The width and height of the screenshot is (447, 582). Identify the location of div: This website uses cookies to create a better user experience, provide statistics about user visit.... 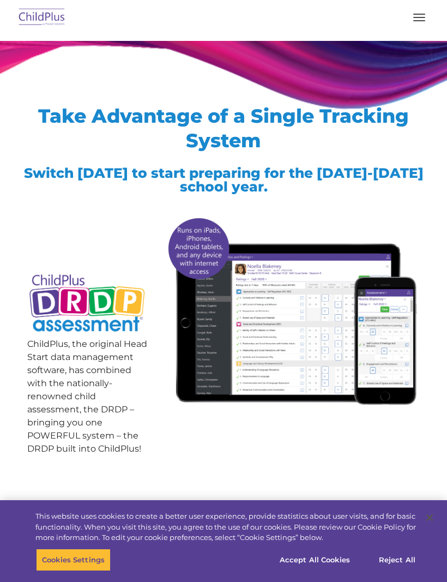
(226, 526).